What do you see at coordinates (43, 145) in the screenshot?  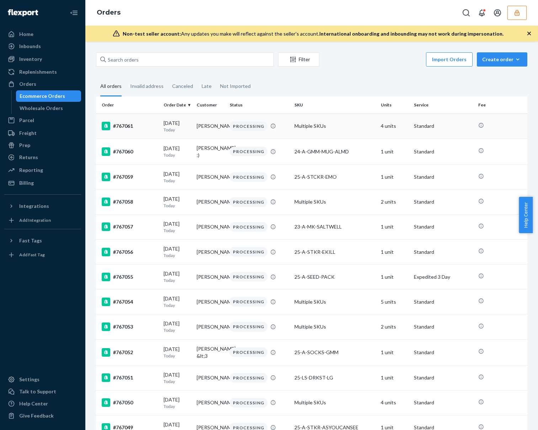 I see `a: Prep` at bounding box center [43, 145].